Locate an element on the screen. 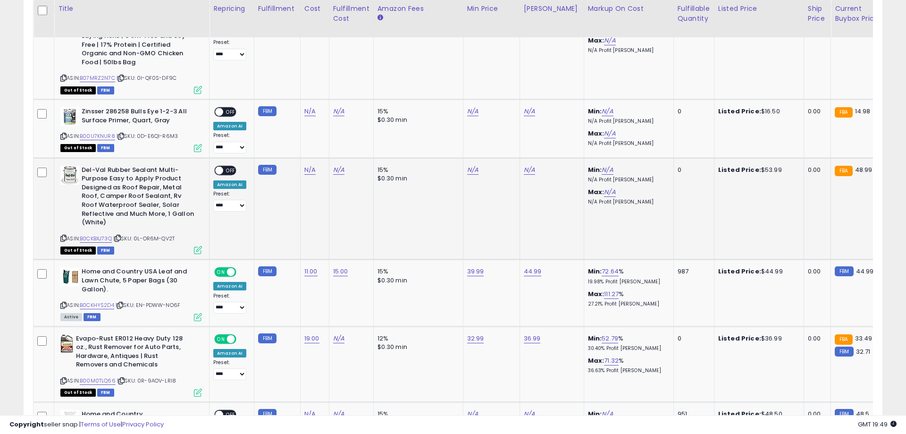 Image resolution: width=906 pixels, height=434 pixels. span: 33.49 is located at coordinates (864, 338).